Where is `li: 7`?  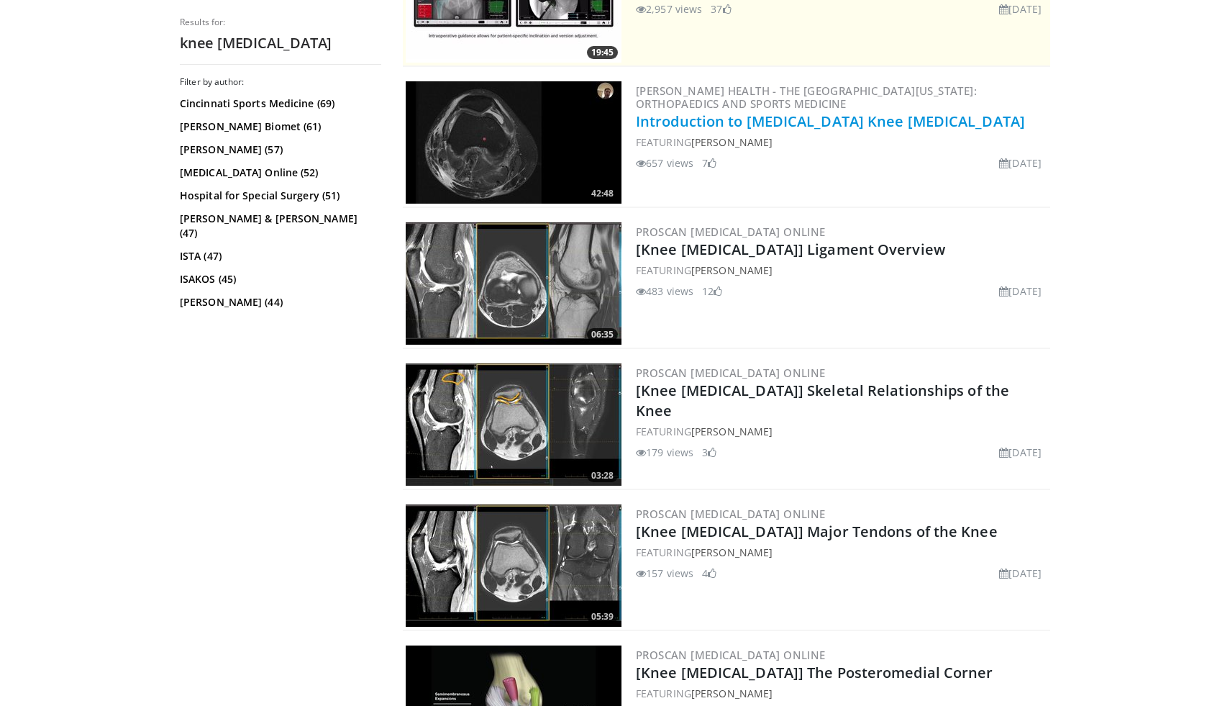
li: 7 is located at coordinates (709, 163).